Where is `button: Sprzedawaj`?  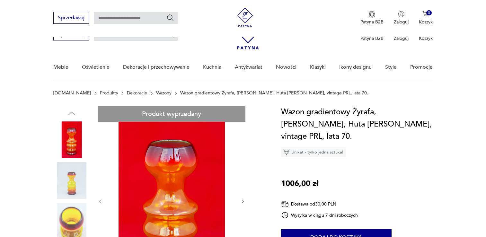
button: Sprzedawaj is located at coordinates (71, 18).